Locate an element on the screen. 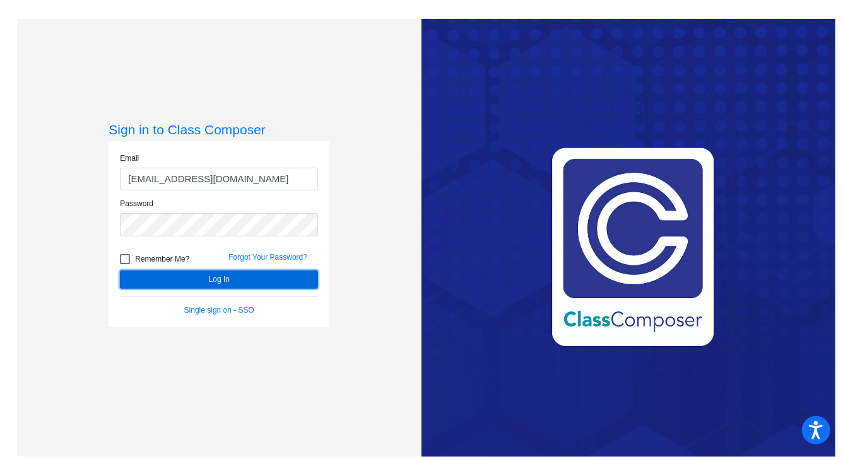 Image resolution: width=843 pixels, height=457 pixels. button: Log In is located at coordinates (219, 279).